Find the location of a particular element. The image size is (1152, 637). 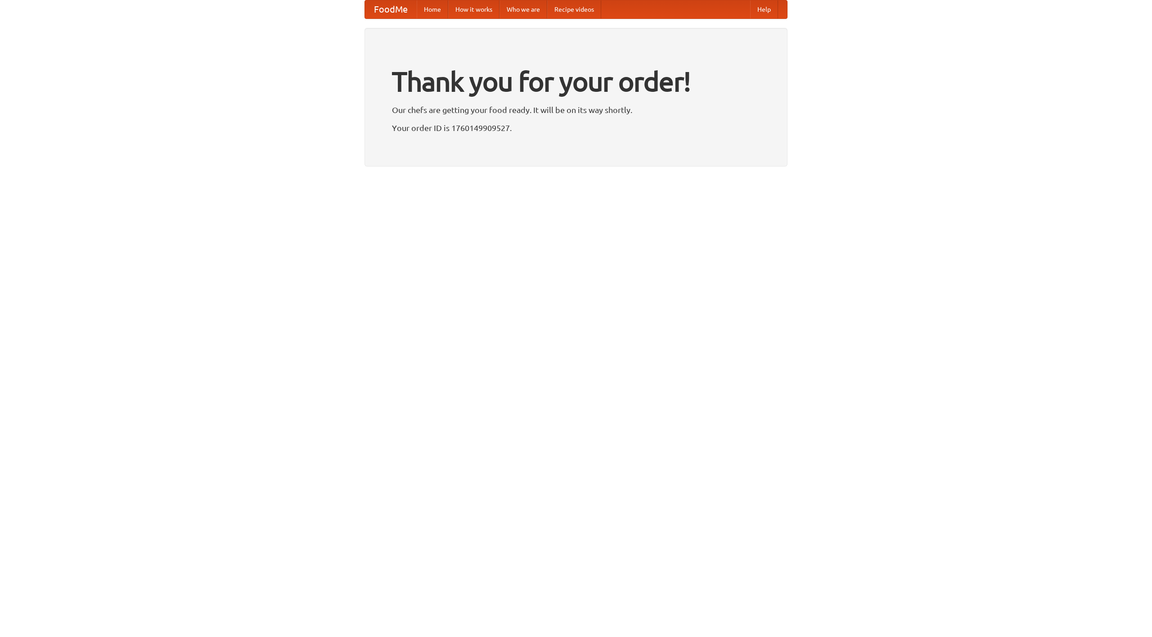

a: FoodMe is located at coordinates (391, 9).